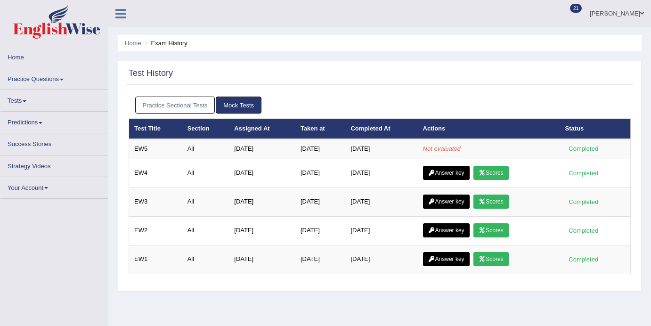 This screenshot has height=326, width=651. What do you see at coordinates (54, 164) in the screenshot?
I see `a: Strategy Videos` at bounding box center [54, 164].